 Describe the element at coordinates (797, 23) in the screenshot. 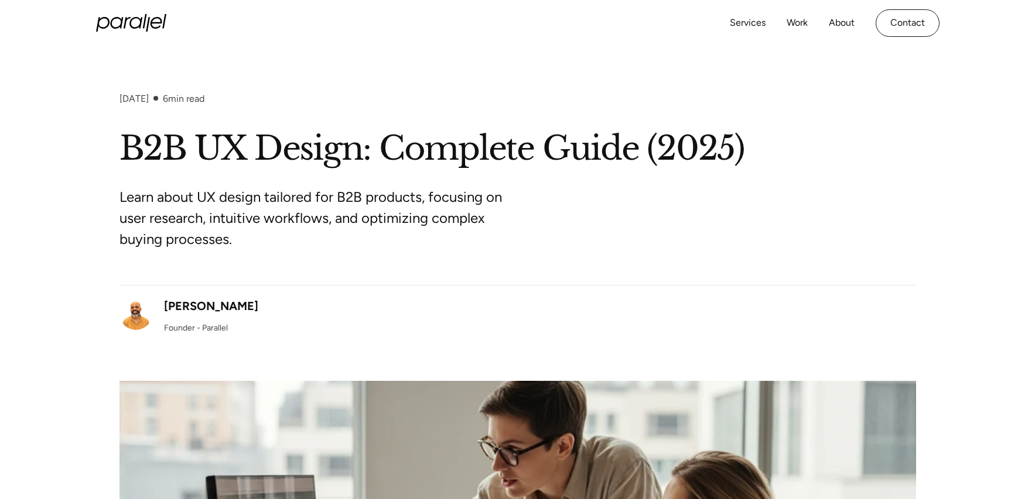

I see `a: Work` at that location.